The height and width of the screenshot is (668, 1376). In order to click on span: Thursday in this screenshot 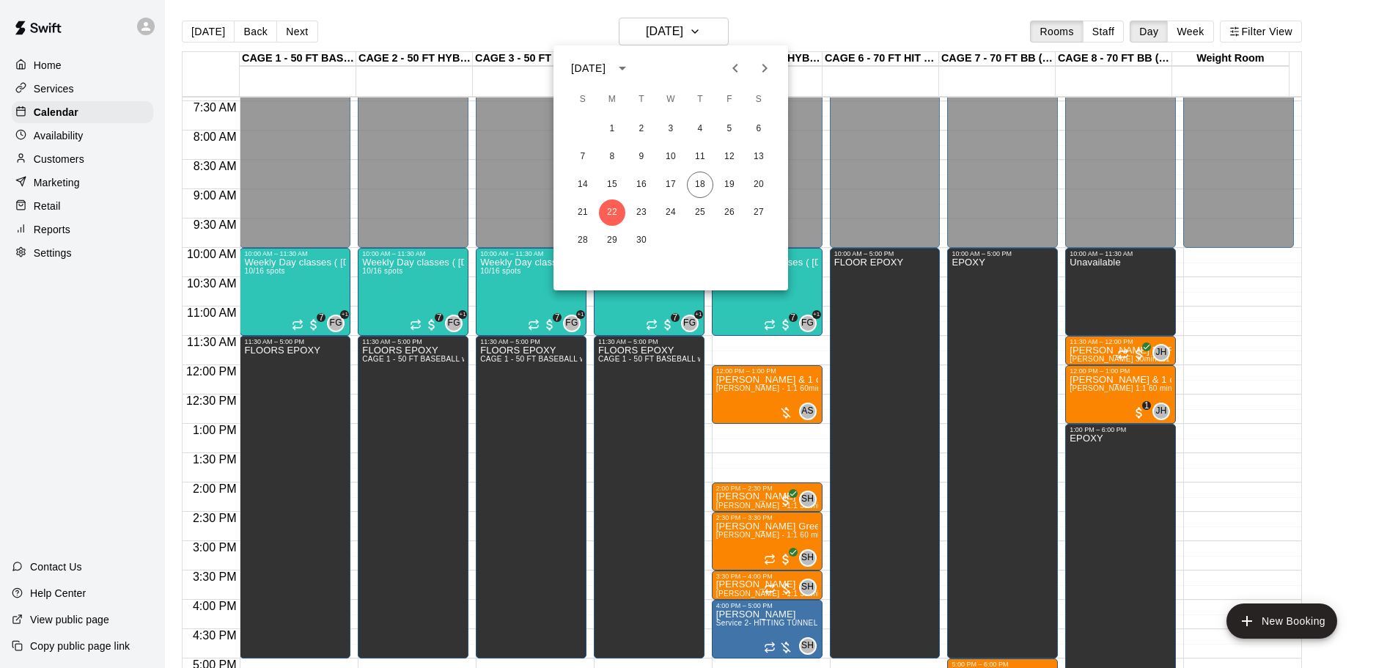, I will do `click(700, 100)`.